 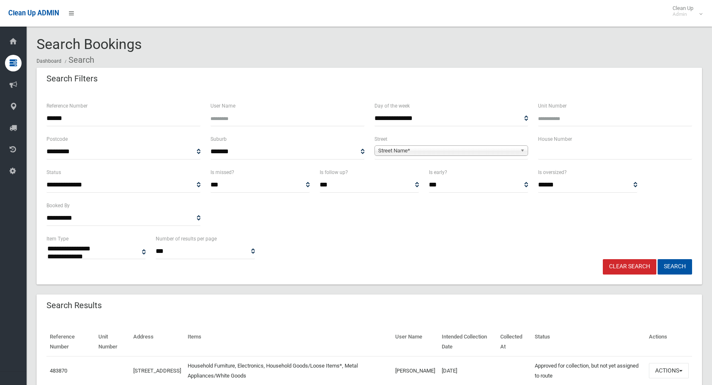 What do you see at coordinates (89, 44) in the screenshot?
I see `span: Search Bookings` at bounding box center [89, 44].